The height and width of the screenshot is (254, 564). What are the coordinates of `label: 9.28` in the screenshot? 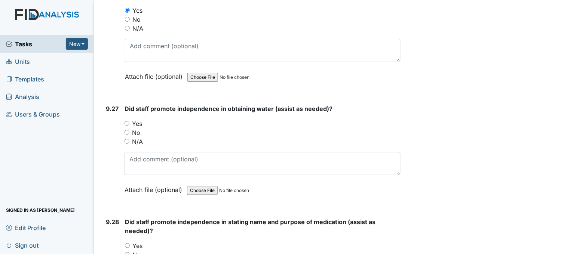 It's located at (112, 222).